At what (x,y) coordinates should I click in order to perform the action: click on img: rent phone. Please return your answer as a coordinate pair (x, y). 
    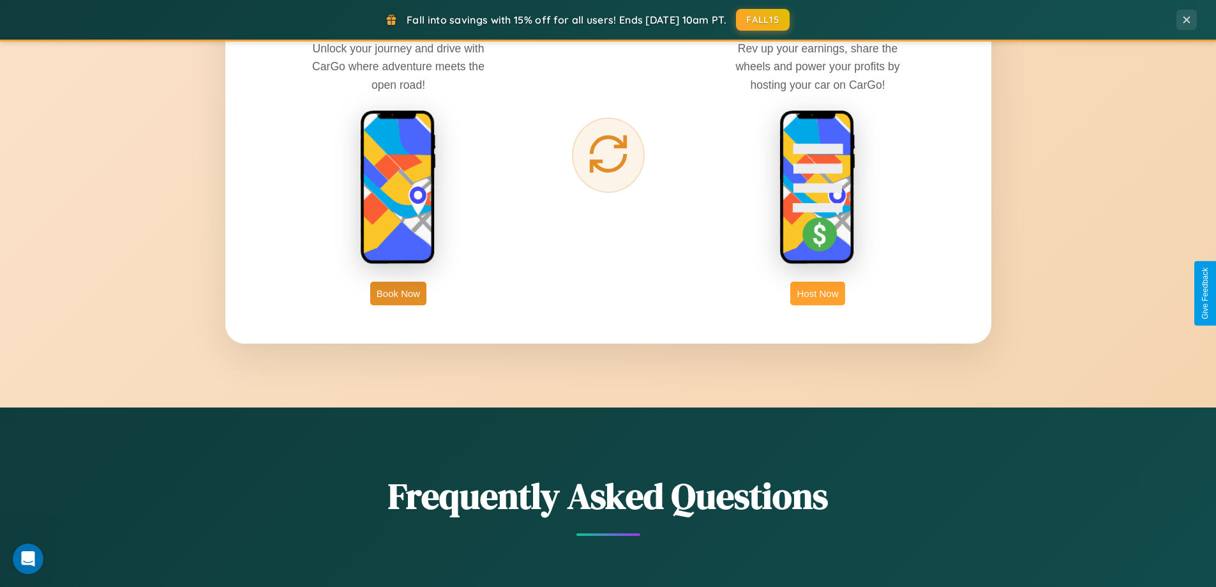
    Looking at the image, I should click on (398, 188).